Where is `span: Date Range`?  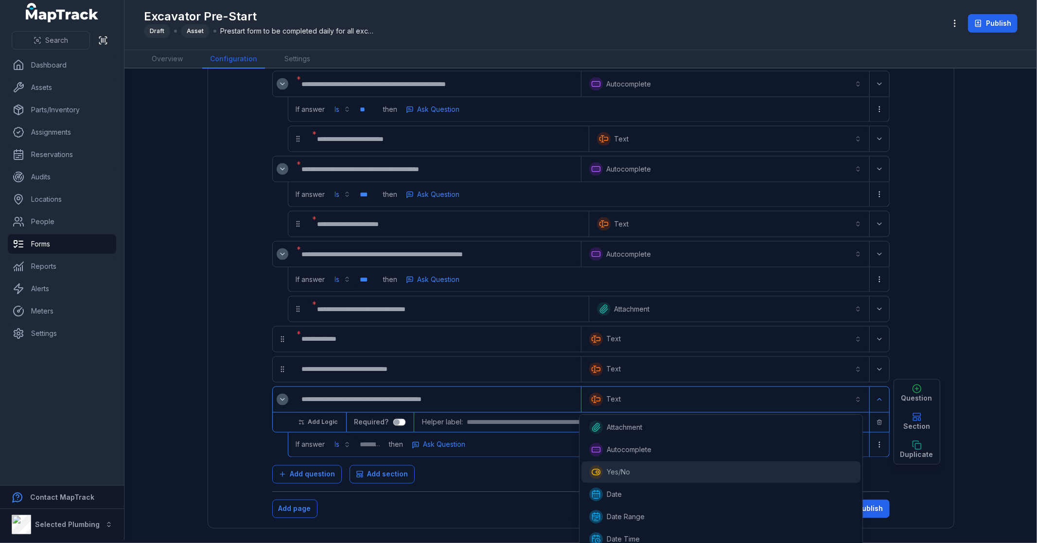
span: Date Range is located at coordinates (626, 517).